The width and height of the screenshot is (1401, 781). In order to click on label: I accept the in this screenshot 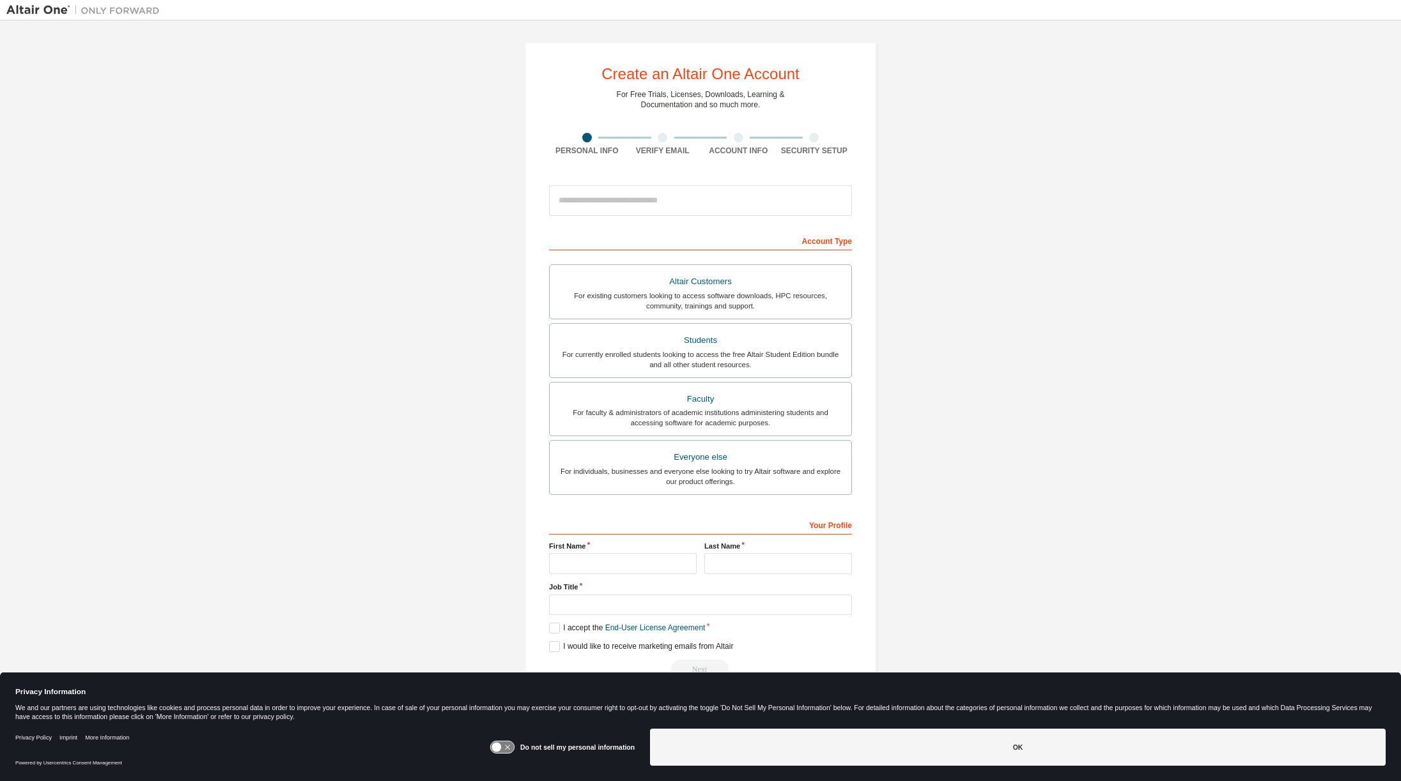, I will do `click(627, 628)`.